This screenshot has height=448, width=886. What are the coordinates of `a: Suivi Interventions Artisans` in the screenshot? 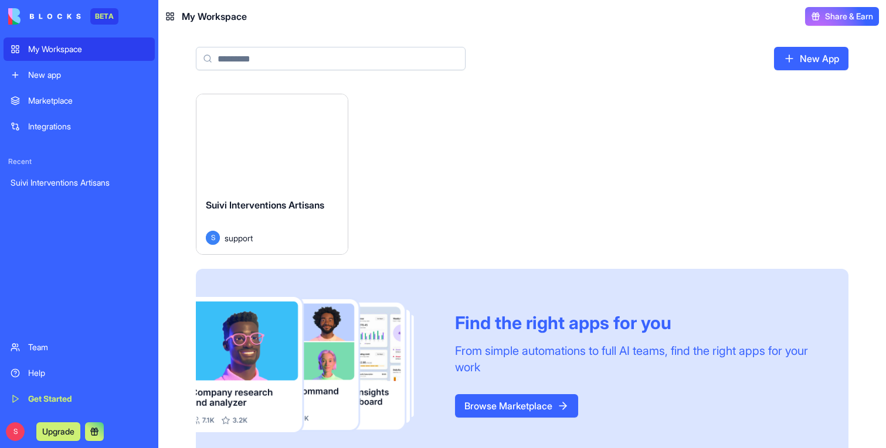 It's located at (79, 183).